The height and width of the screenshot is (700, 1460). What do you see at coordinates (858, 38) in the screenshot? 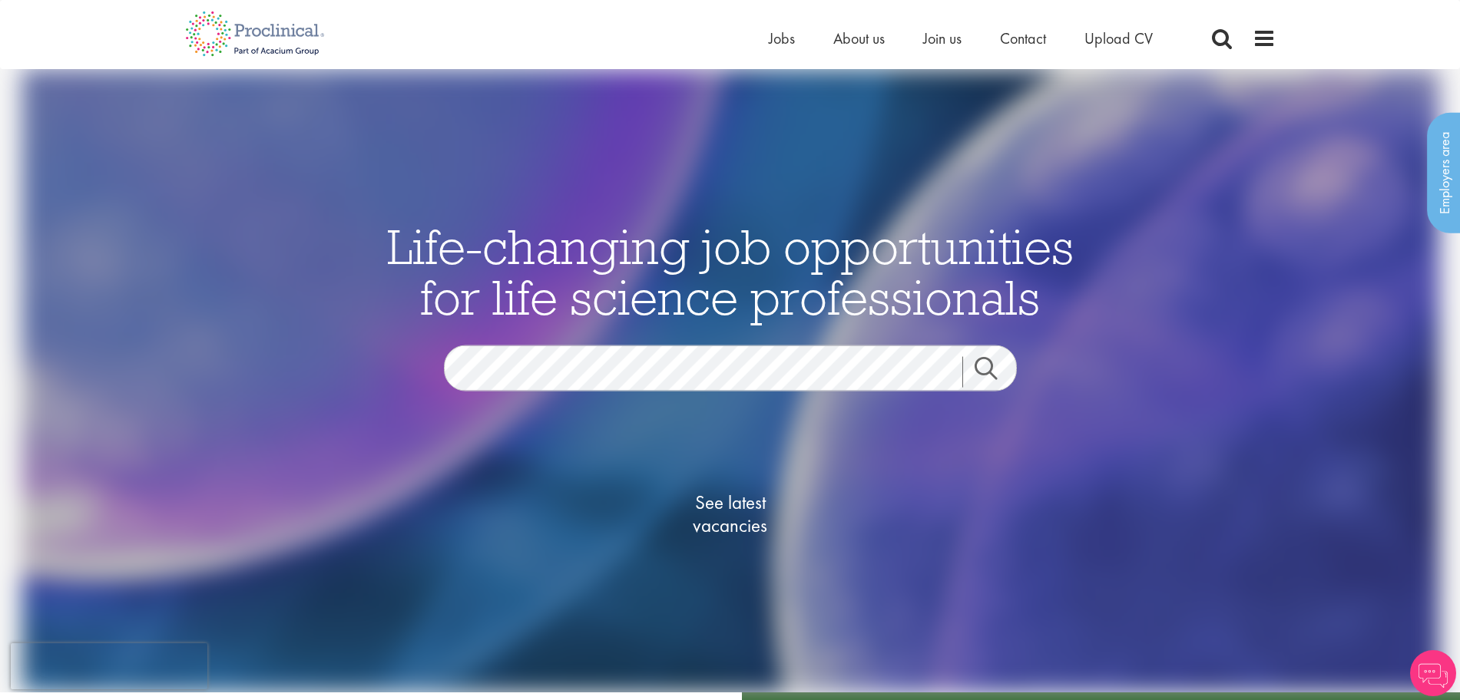
I see `span: About us` at bounding box center [858, 38].